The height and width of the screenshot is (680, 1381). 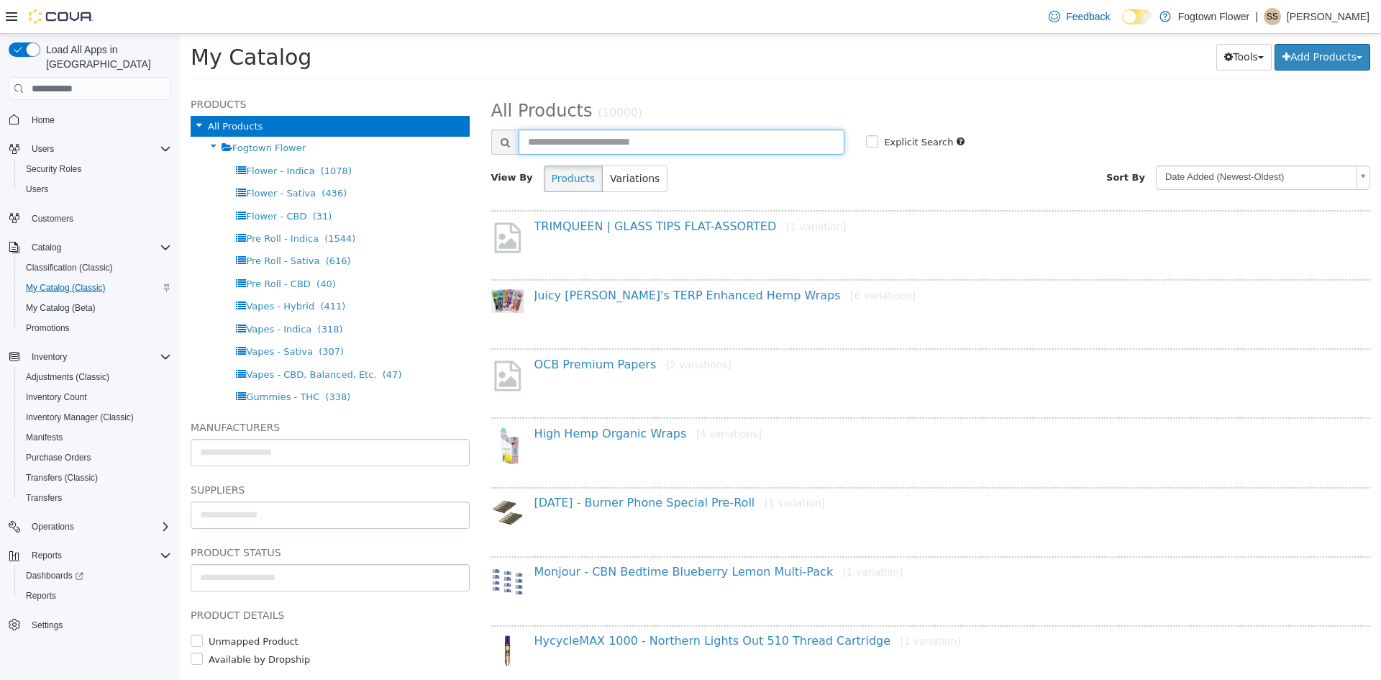 What do you see at coordinates (96, 397) in the screenshot?
I see `span: Inventory Count` at bounding box center [96, 397].